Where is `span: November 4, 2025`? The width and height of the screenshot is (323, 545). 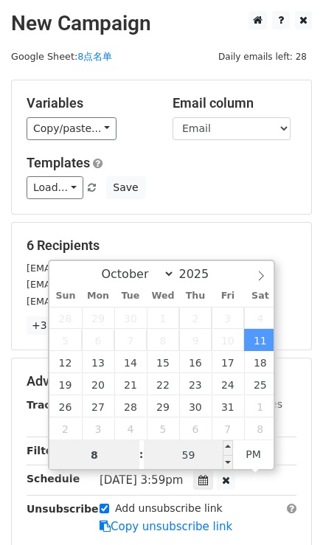
span: November 4, 2025 is located at coordinates (131, 429).